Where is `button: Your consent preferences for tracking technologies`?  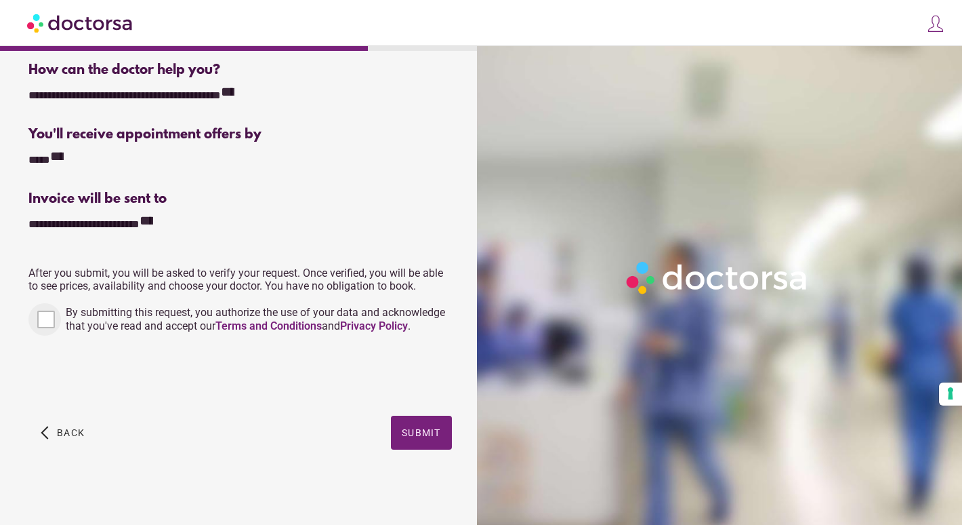 button: Your consent preferences for tracking technologies is located at coordinates (951, 394).